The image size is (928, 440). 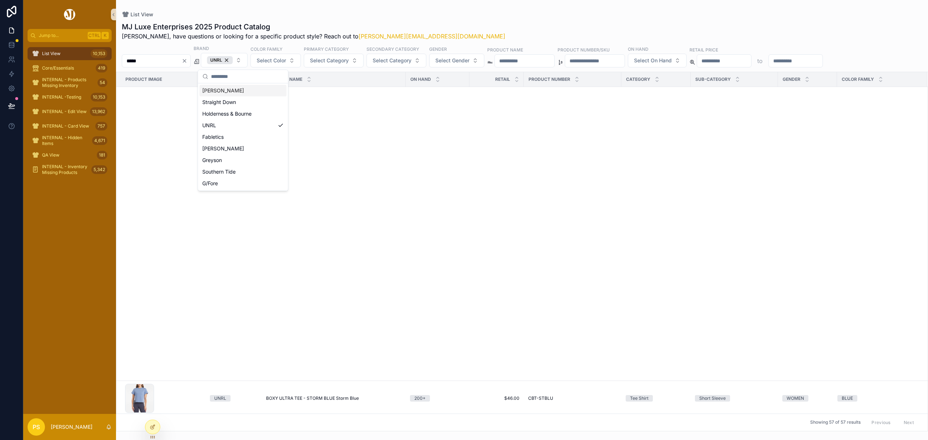 I want to click on div: Holderness & Bourne, so click(x=243, y=114).